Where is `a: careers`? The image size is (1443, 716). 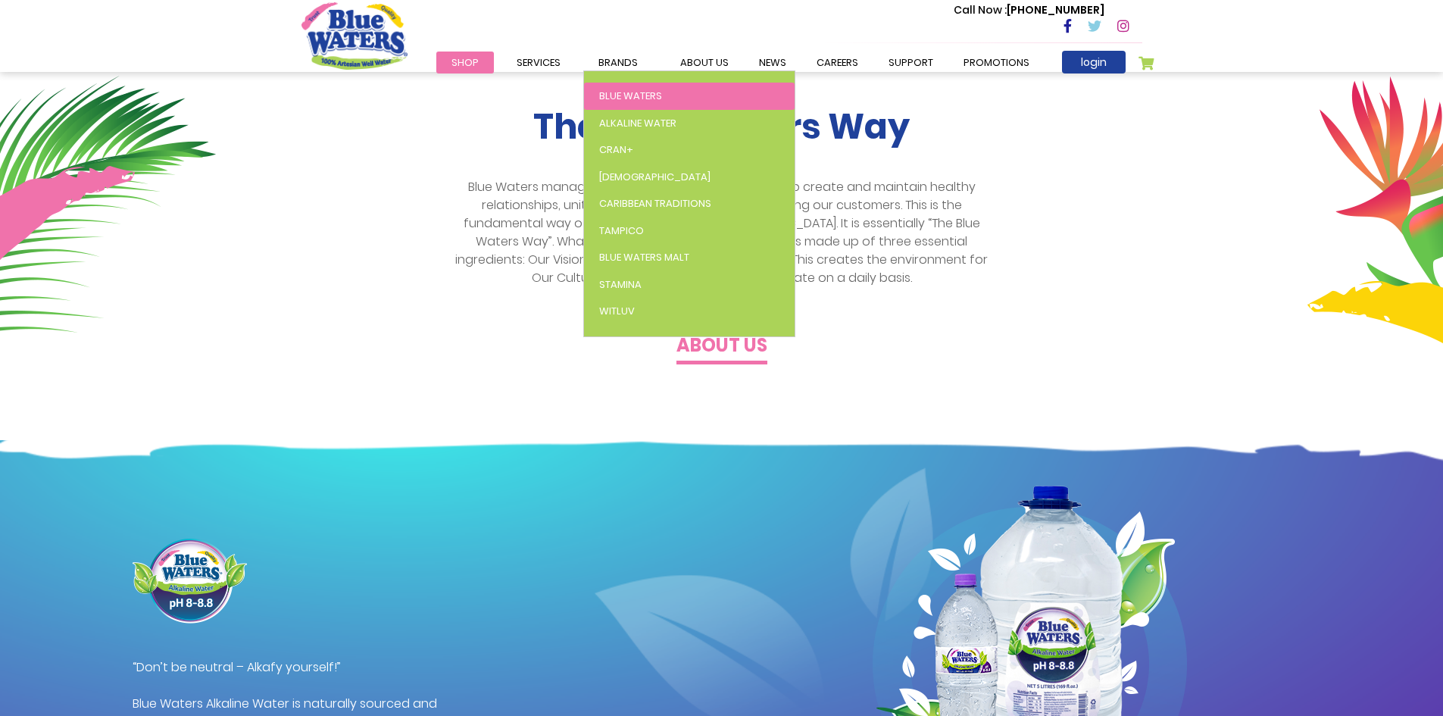 a: careers is located at coordinates (837, 62).